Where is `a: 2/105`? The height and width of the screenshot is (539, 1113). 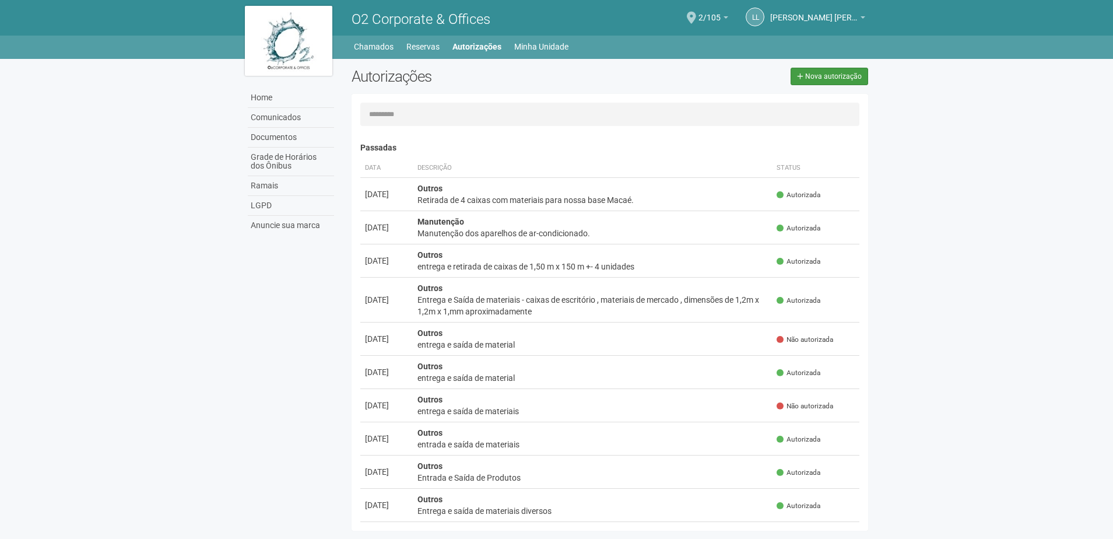
a: 2/105 is located at coordinates (713, 19).